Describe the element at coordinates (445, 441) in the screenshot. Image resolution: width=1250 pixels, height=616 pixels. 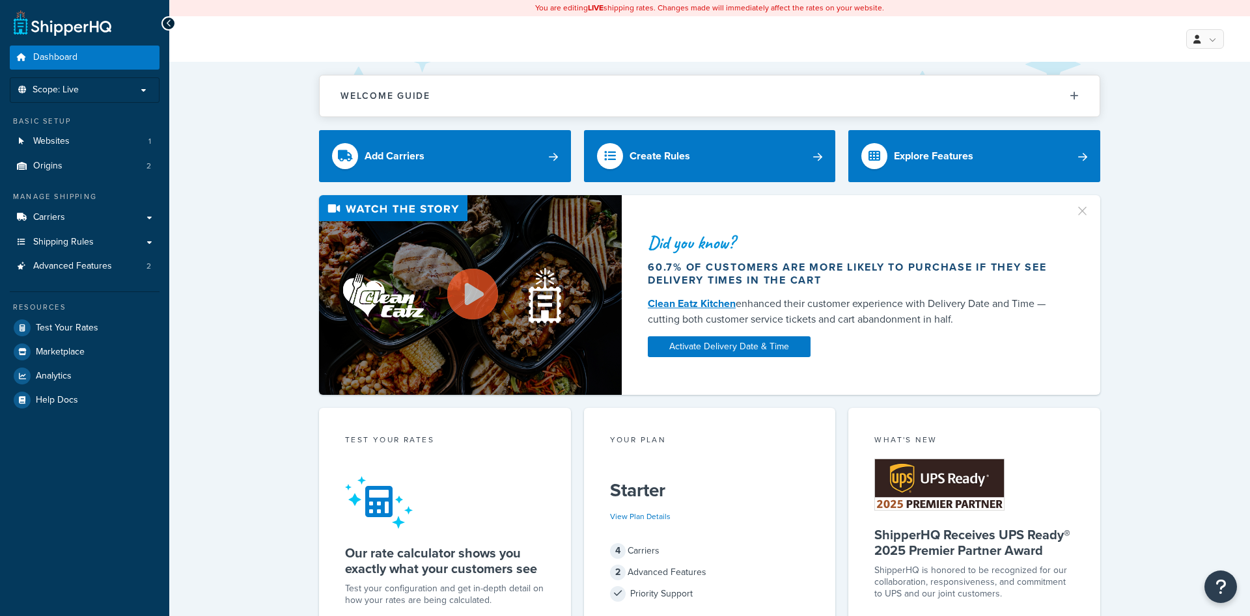
I see `div: Test your rates` at that location.